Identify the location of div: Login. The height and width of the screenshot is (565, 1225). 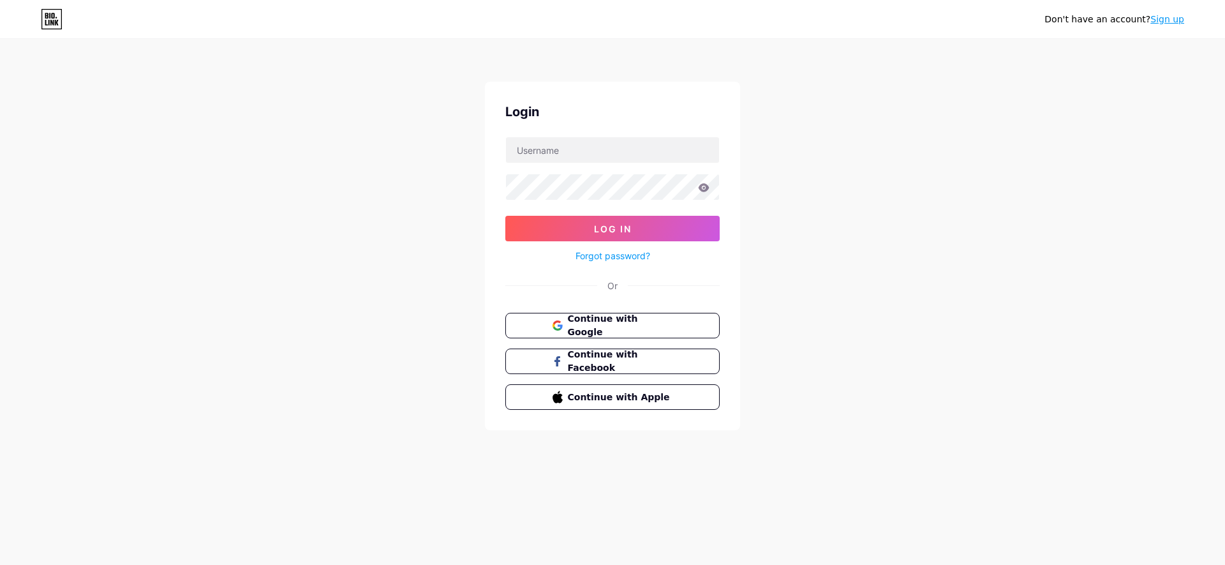
(613, 112).